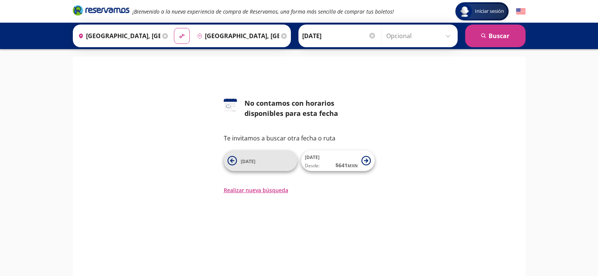  What do you see at coordinates (263, 11) in the screenshot?
I see `em: ¡Bienvenido a la nueva experiencia de compra de Reservamos, una forma más sencilla de comprar tus...` at bounding box center [263, 11].